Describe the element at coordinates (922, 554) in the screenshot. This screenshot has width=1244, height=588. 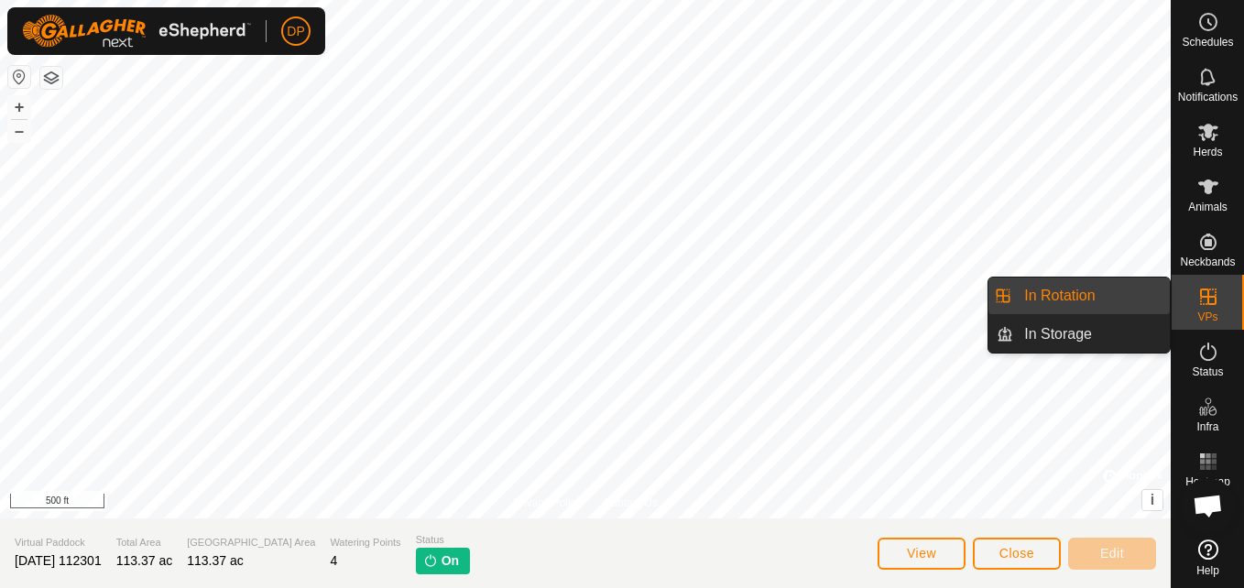
I see `span: View` at that location.